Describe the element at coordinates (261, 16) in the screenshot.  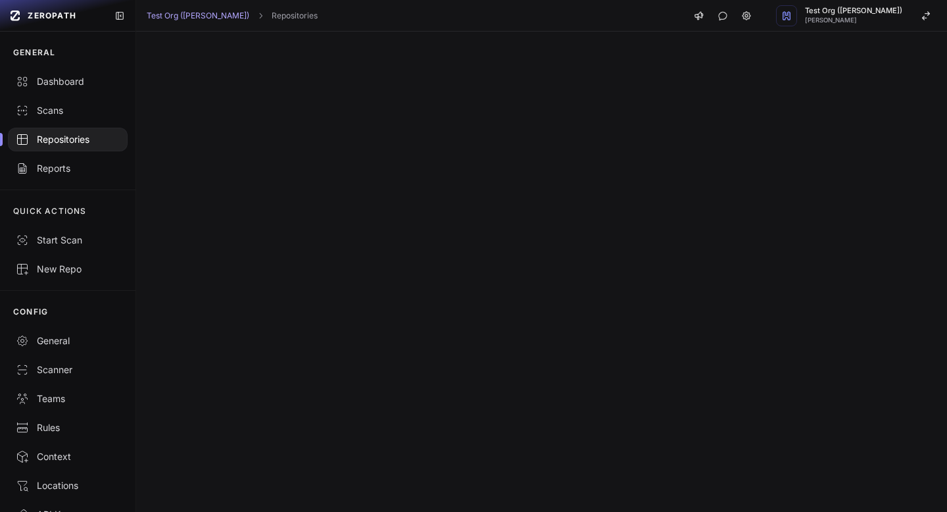
I see `svg: chevron right,` at that location.